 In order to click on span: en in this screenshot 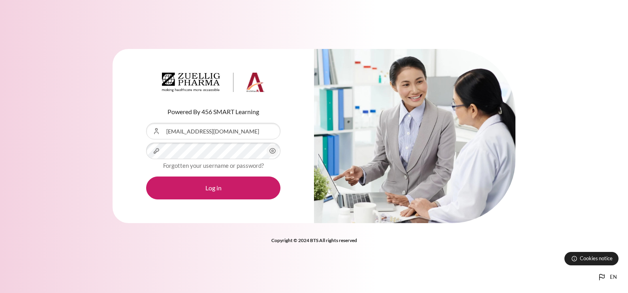, I will do `click(614, 277)`.